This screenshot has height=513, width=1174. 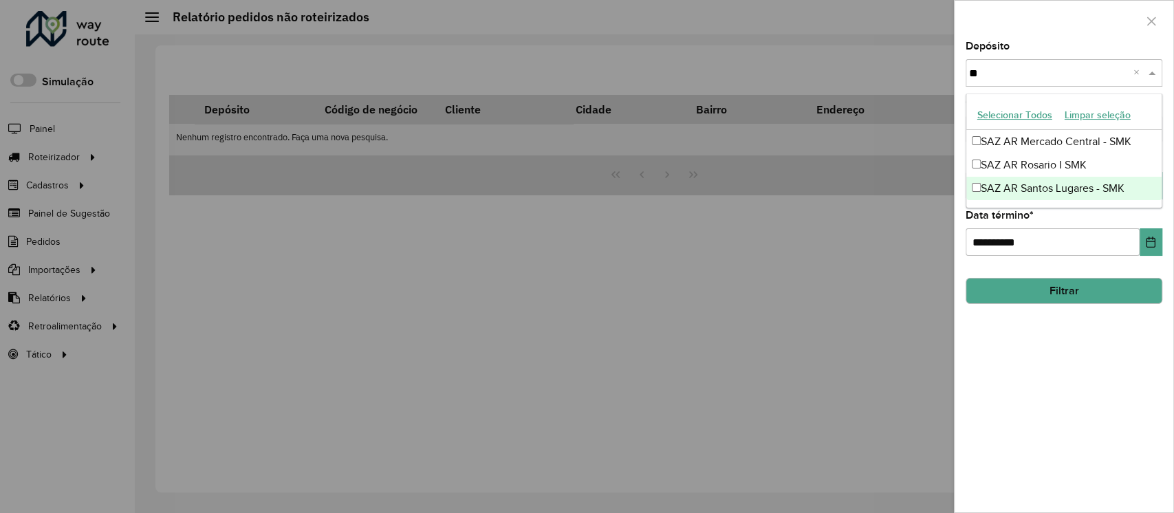 I want to click on div: SAZ AR Rosario I SMK, so click(x=1064, y=165).